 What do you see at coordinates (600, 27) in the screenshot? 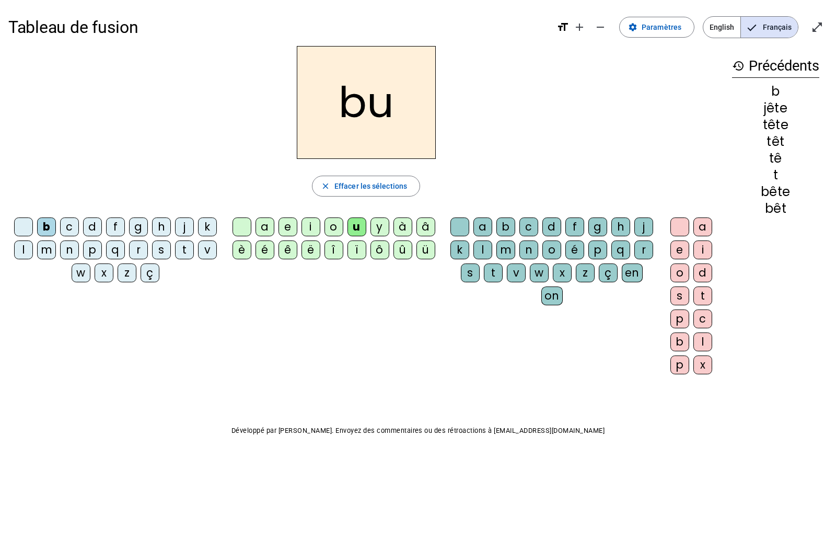
I see `mat-icon: remove` at bounding box center [600, 27].